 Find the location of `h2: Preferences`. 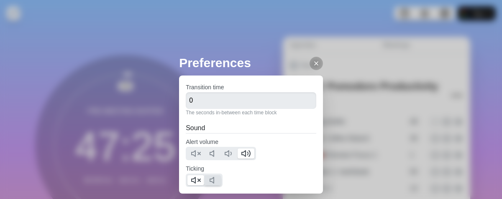

h2: Preferences is located at coordinates (251, 63).